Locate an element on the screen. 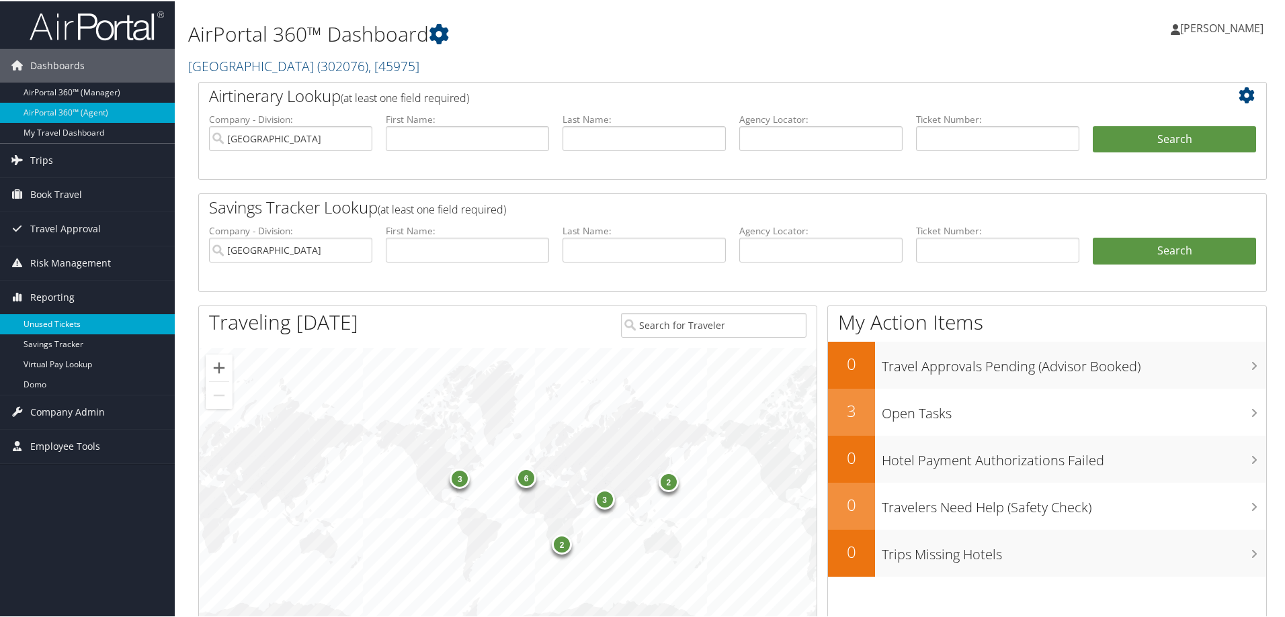 Image resolution: width=1285 pixels, height=617 pixels. h1: My Action Items is located at coordinates (1047, 321).